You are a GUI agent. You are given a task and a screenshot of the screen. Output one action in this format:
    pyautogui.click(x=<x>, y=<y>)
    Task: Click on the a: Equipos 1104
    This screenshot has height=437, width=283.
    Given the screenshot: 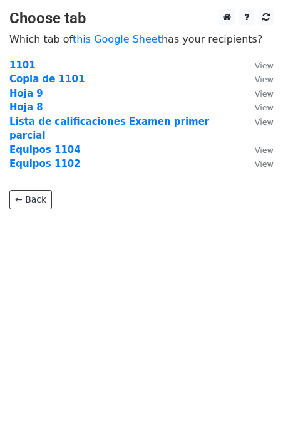 What is the action you would take?
    pyautogui.click(x=45, y=150)
    